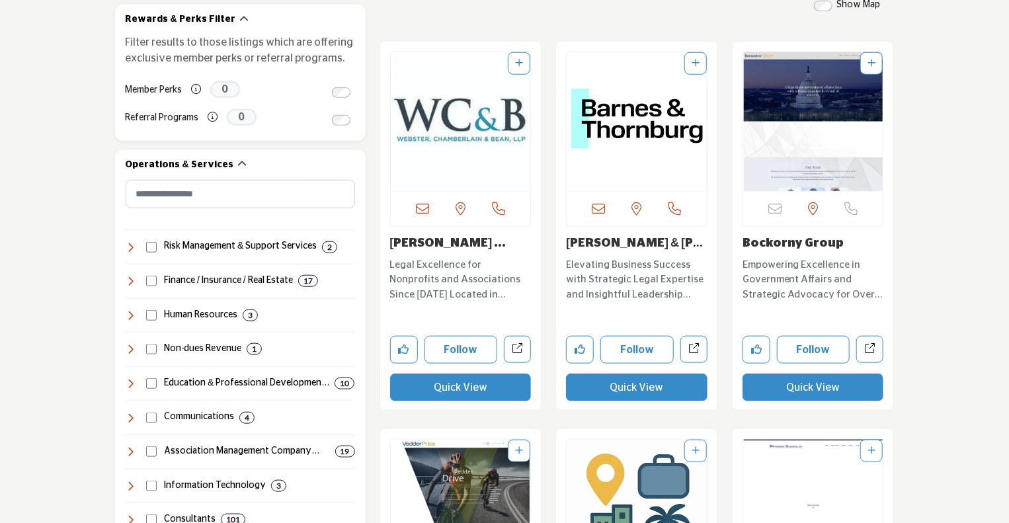 The width and height of the screenshot is (1009, 523). I want to click on input: Select Finance / Insurance / Real Estate checkbox, so click(151, 281).